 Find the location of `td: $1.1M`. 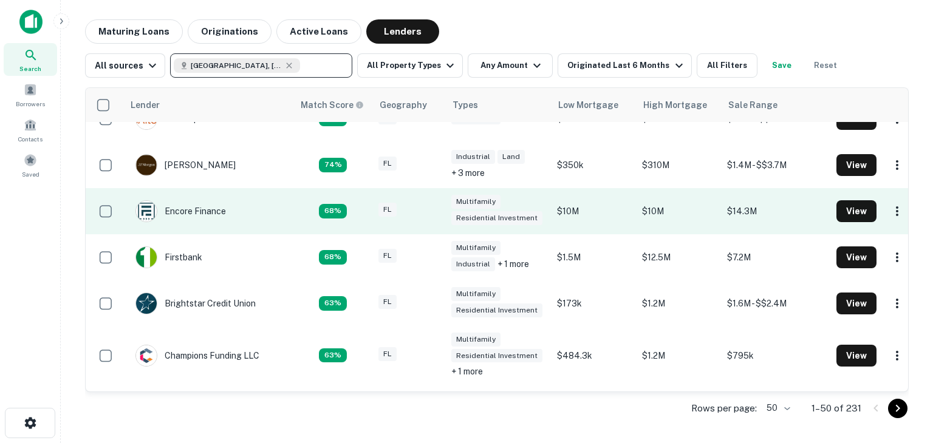

td: $1.1M is located at coordinates (679, 408).